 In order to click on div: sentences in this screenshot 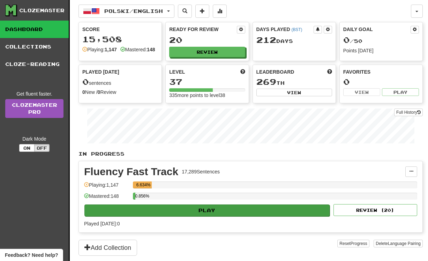, I will do `click(120, 82)`.